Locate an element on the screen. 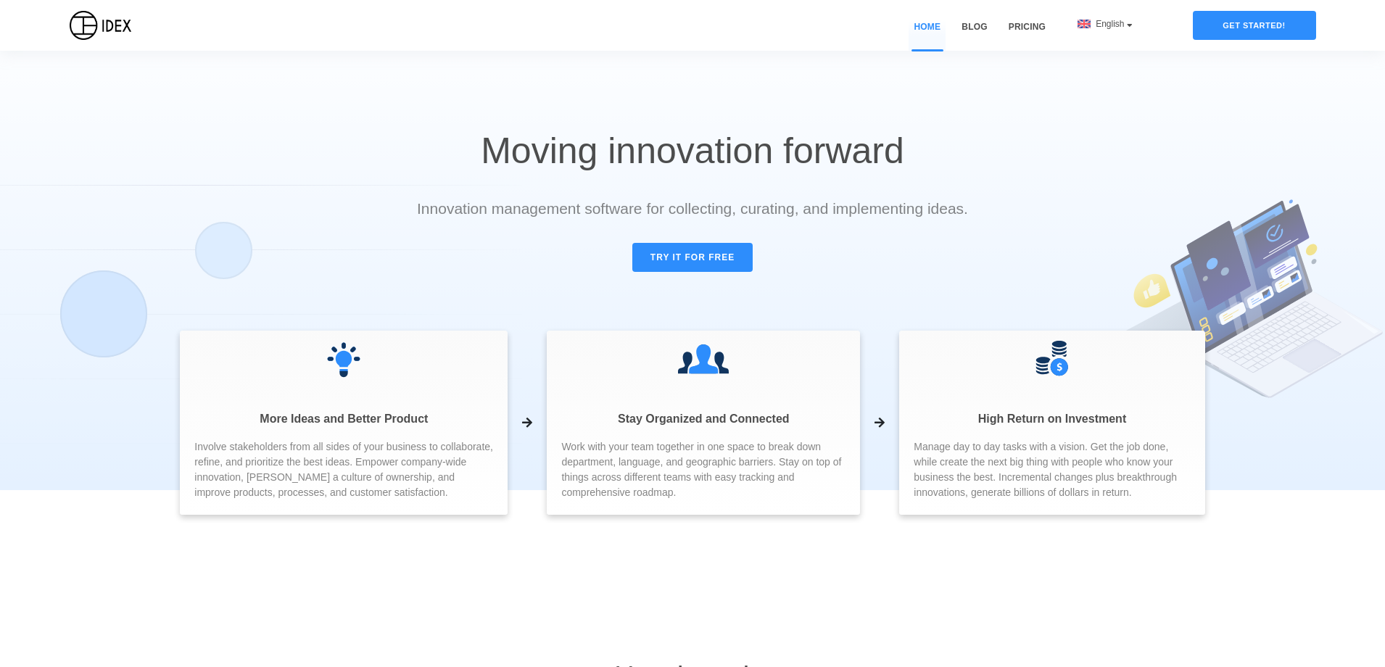 This screenshot has height=667, width=1385. div: English is located at coordinates (1104, 24).